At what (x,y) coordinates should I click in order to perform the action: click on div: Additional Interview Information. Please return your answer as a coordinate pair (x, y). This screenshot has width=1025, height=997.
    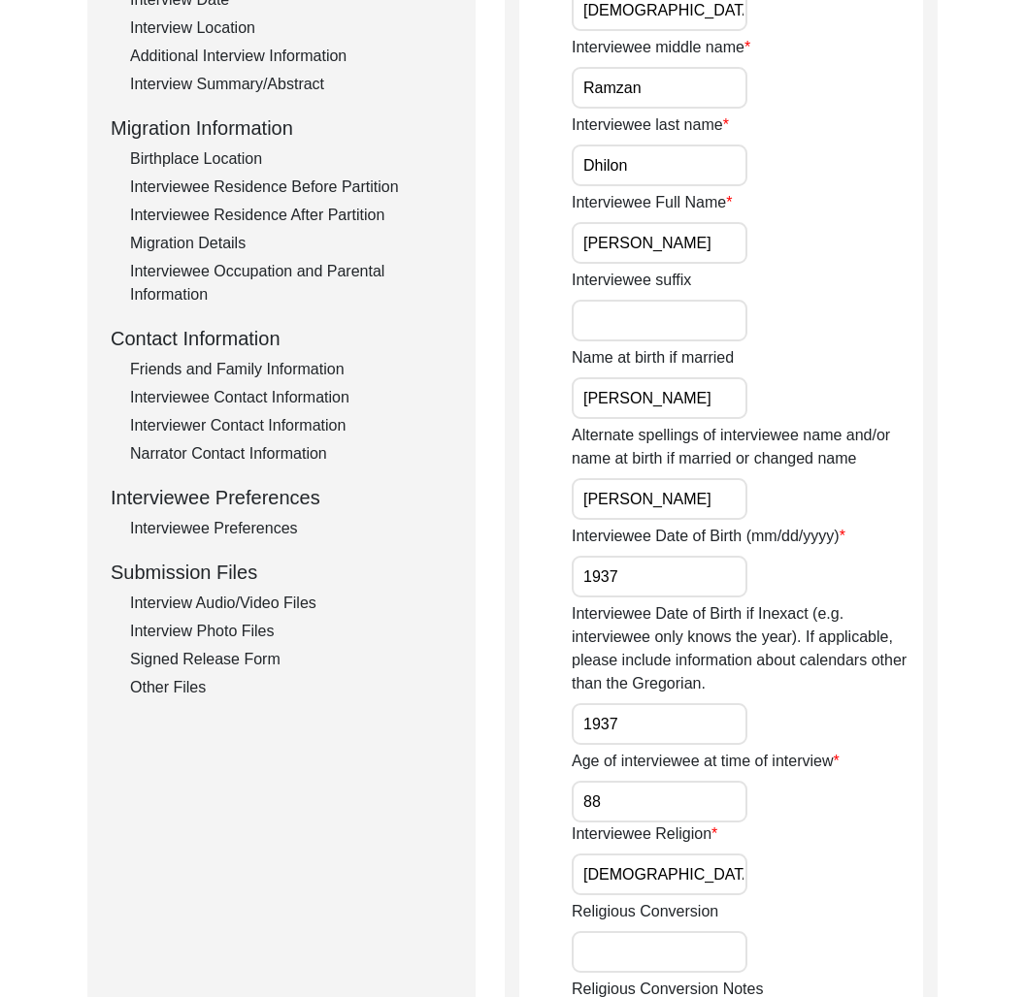
    Looking at the image, I should click on (291, 56).